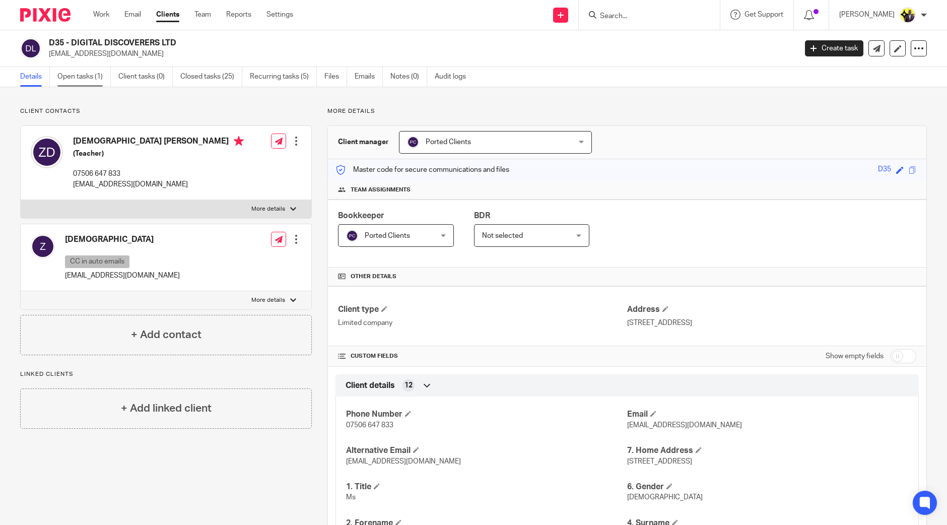  Describe the element at coordinates (855, 356) in the screenshot. I see `label: Show empty fields` at that location.